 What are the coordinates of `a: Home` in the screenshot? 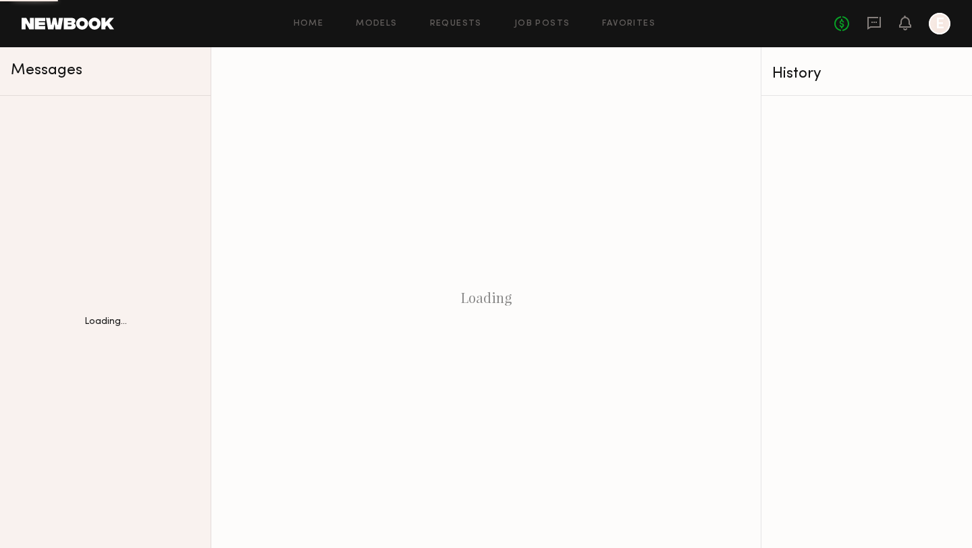 It's located at (309, 24).